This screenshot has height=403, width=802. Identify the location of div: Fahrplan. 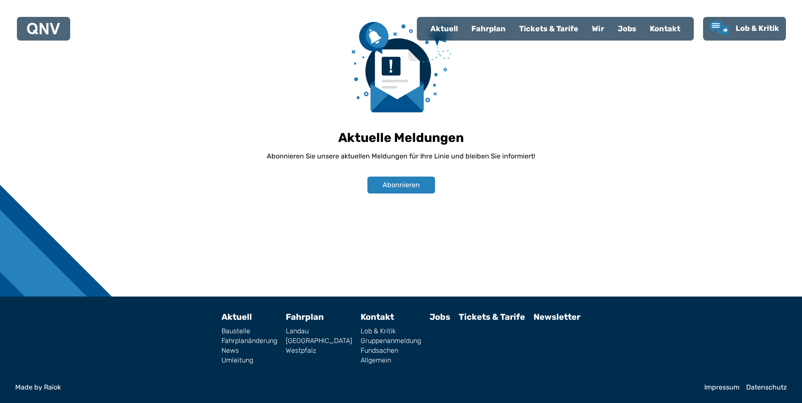
(488, 29).